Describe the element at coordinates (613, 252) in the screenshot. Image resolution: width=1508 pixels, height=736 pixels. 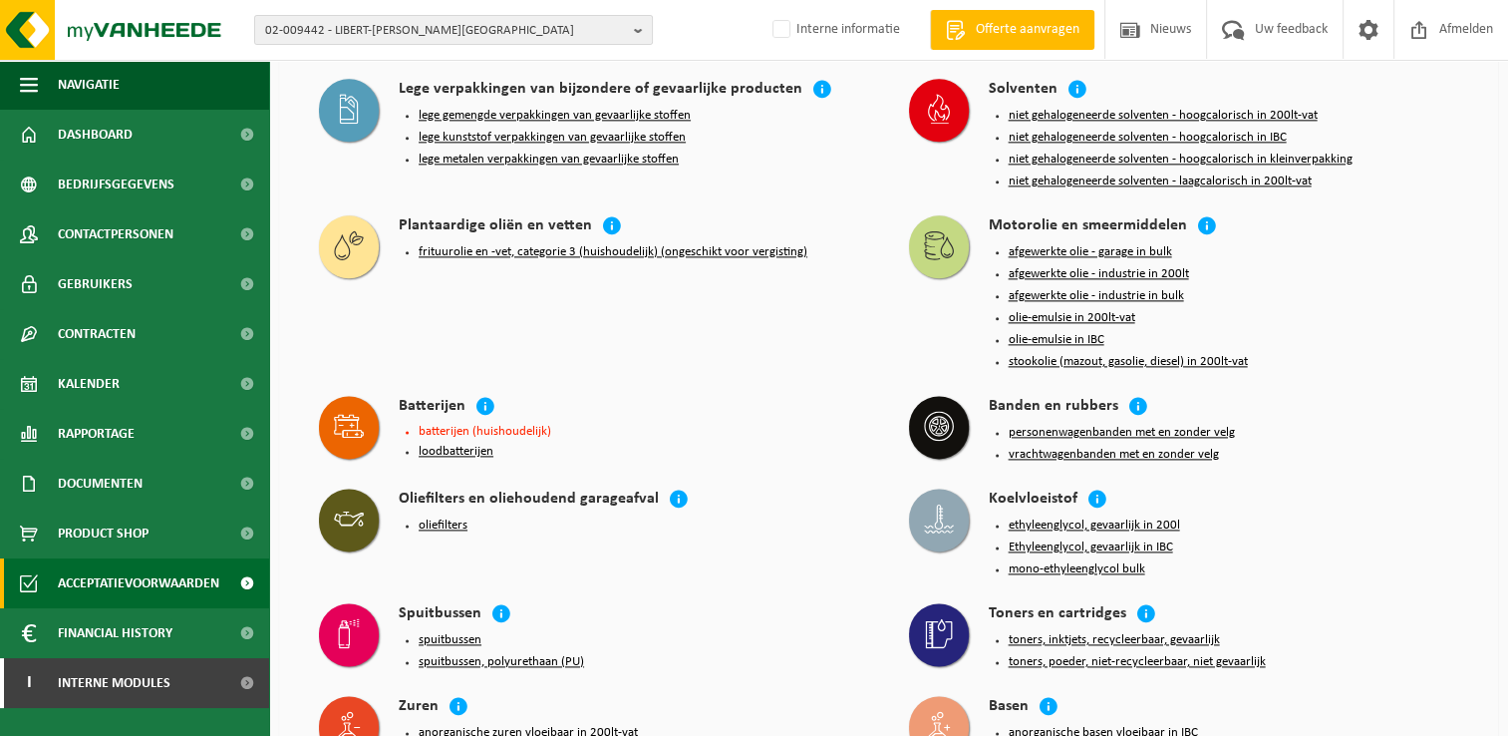
I see `button: frituurolie en -vet, categorie 3 (huishoudelijk) (ongeschikt voor vergisting)` at that location.